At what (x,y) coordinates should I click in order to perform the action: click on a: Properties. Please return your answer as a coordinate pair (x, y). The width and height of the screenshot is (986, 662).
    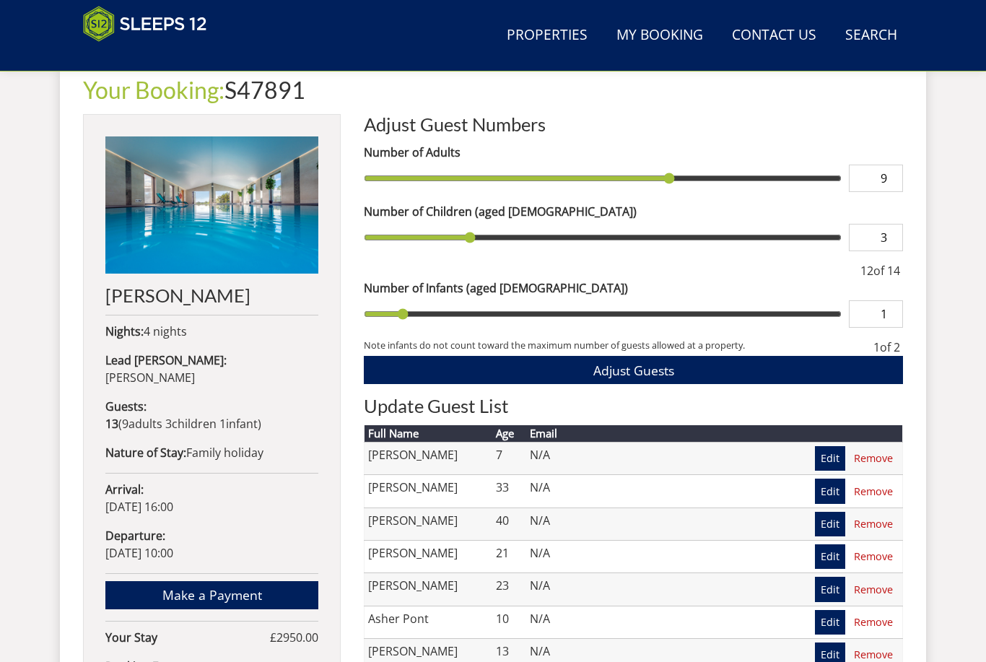
    Looking at the image, I should click on (547, 35).